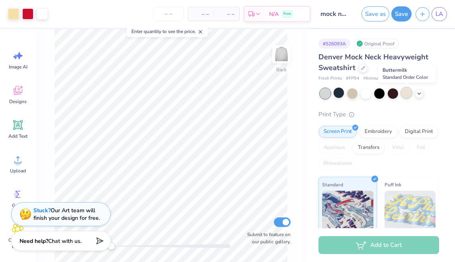 The image size is (455, 262). What do you see at coordinates (65, 241) in the screenshot?
I see `span: Chat with us.` at bounding box center [65, 241].